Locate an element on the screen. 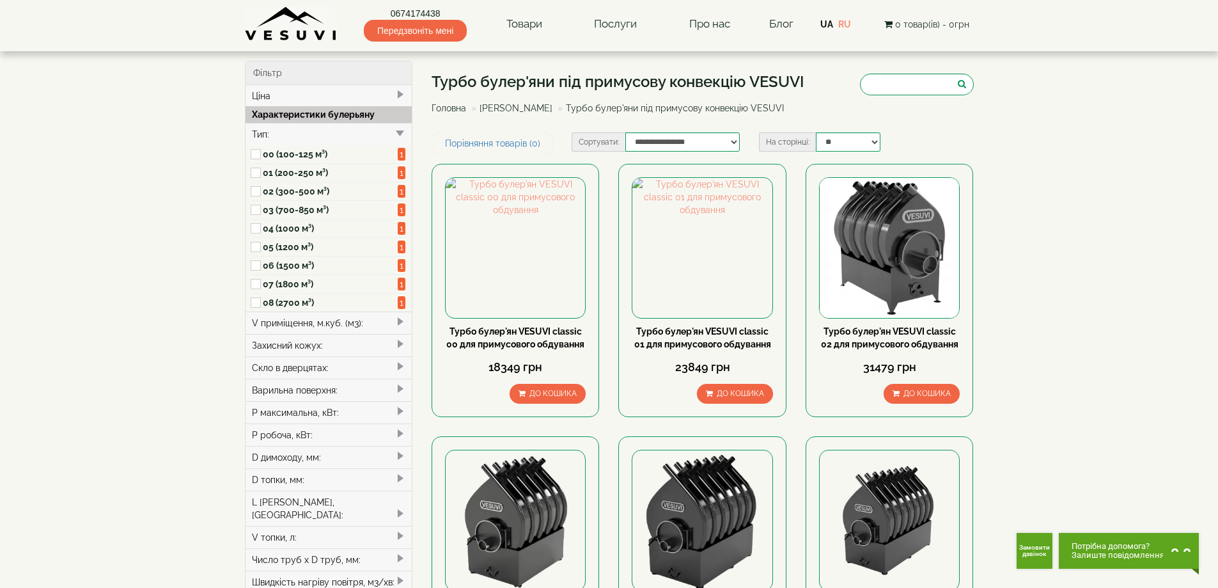  div: 23849 грн is located at coordinates (702, 367).